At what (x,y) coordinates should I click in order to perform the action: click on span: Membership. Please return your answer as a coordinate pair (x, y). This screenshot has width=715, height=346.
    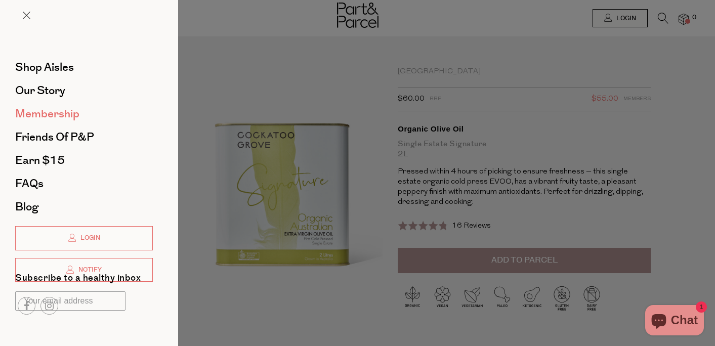
    Looking at the image, I should click on (47, 114).